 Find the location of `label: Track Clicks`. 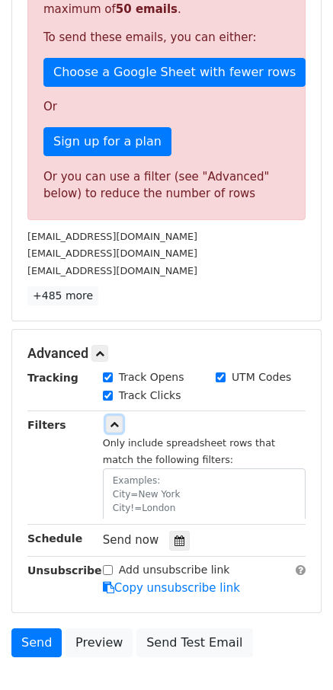

label: Track Clicks is located at coordinates (150, 395).